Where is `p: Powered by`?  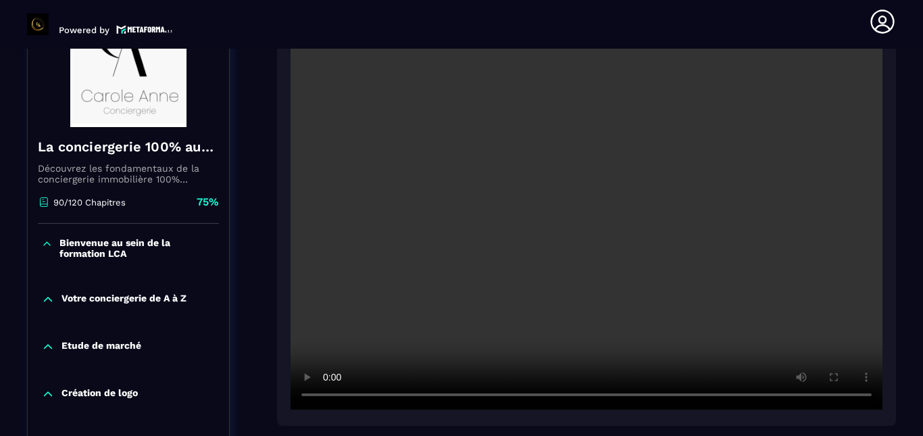 p: Powered by is located at coordinates (84, 30).